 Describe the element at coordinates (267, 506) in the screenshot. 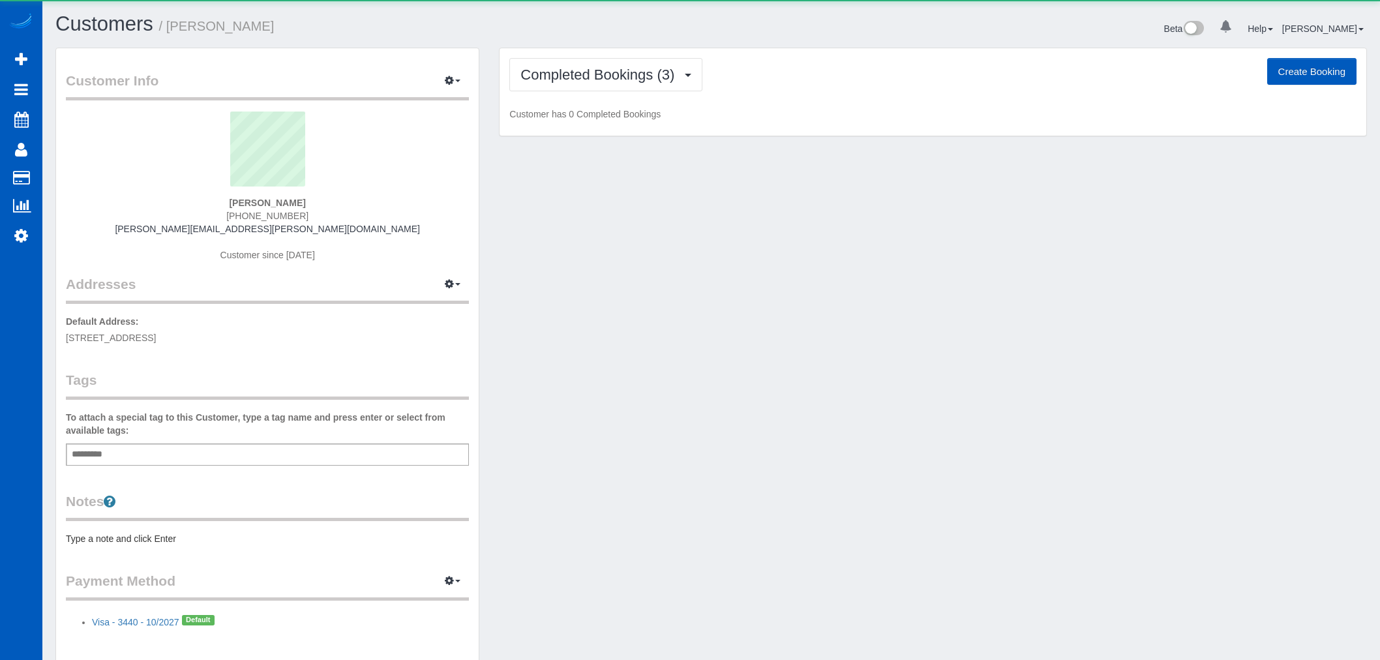

I see `legend: Notes` at that location.